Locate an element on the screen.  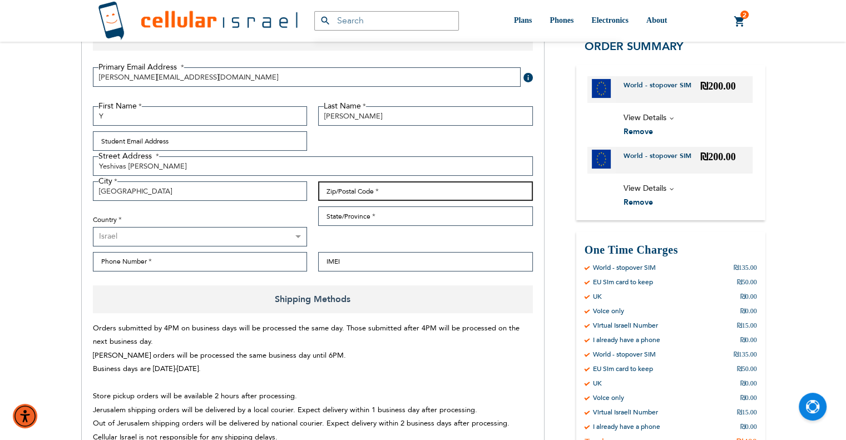
span: About is located at coordinates (656, 20).